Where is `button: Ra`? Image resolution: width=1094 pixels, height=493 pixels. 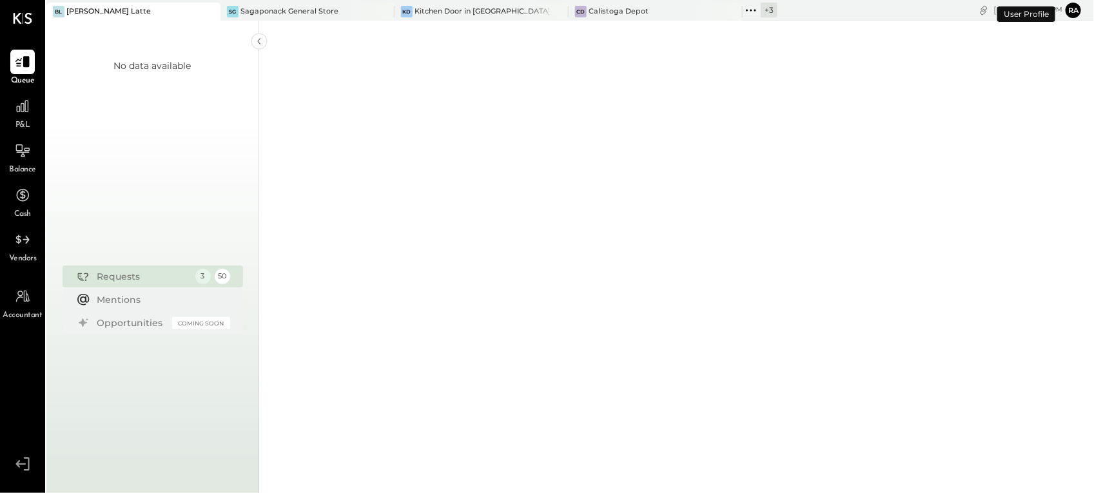 button: Ra is located at coordinates (1073, 10).